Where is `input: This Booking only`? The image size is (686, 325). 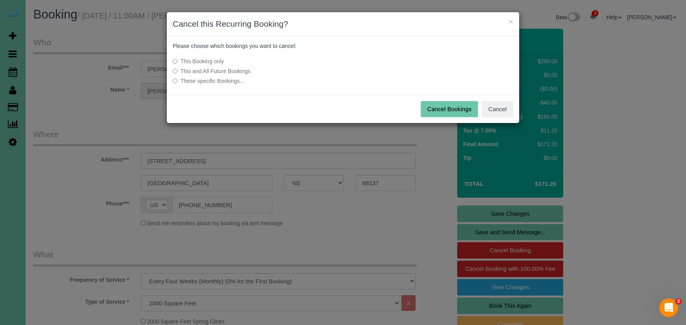 input: This Booking only is located at coordinates (175, 61).